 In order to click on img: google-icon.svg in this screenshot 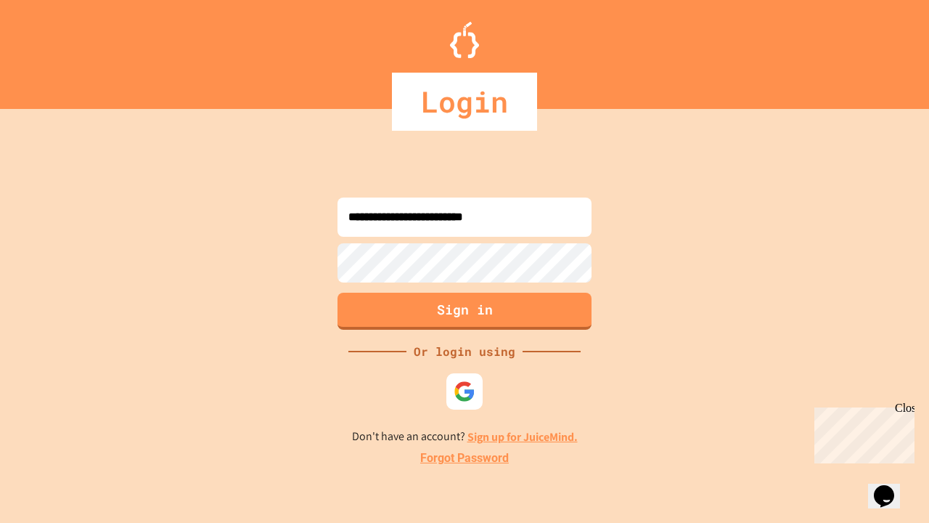, I will do `click(465, 391)`.